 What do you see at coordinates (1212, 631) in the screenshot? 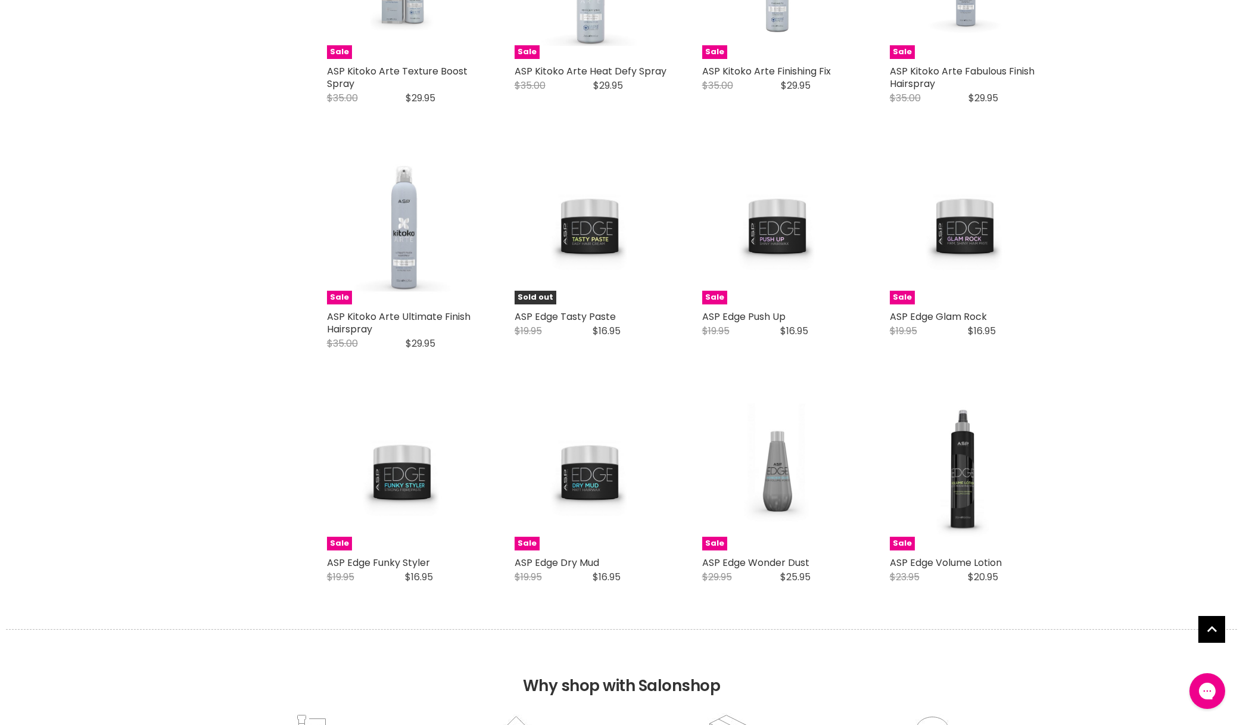
I see `span: Back to top` at bounding box center [1212, 631].